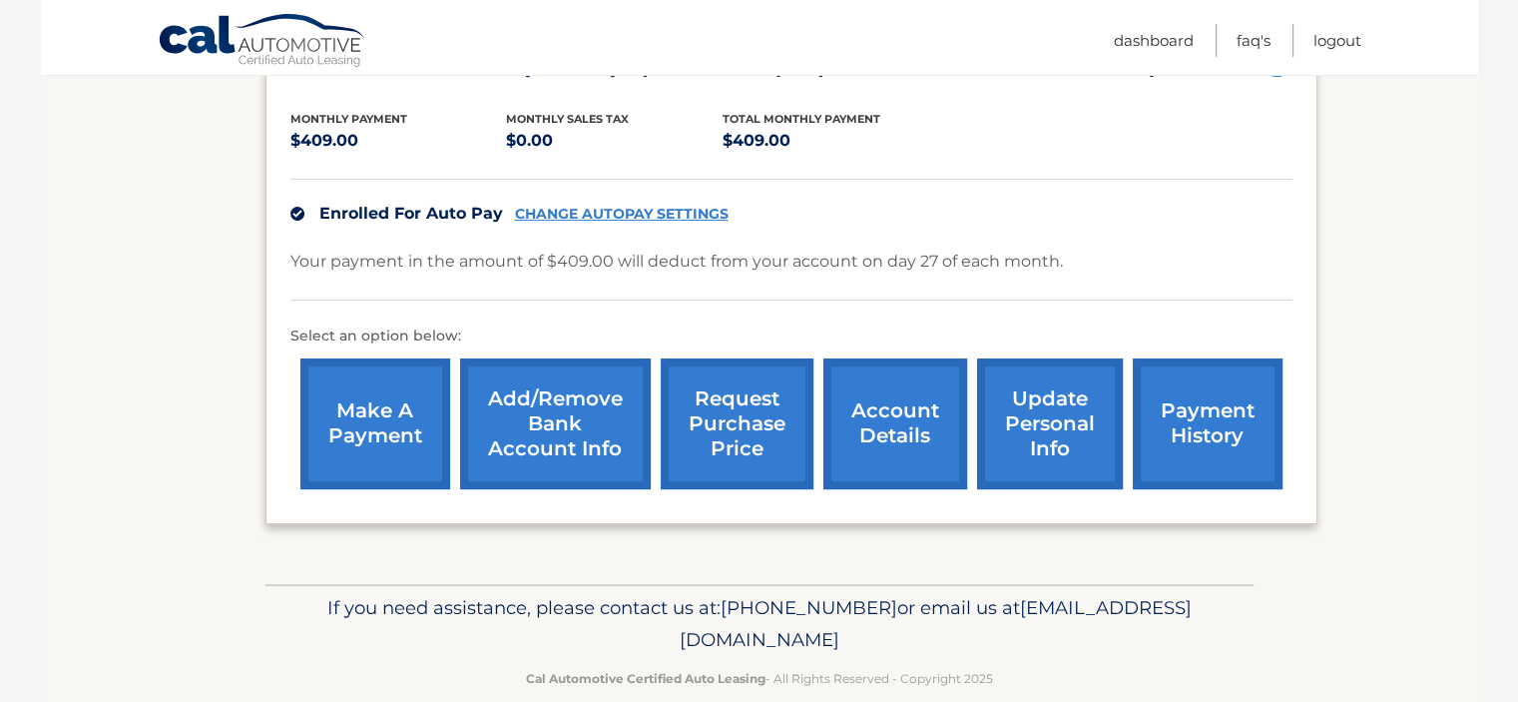 This screenshot has width=1518, height=702. I want to click on a: request purchase price, so click(737, 423).